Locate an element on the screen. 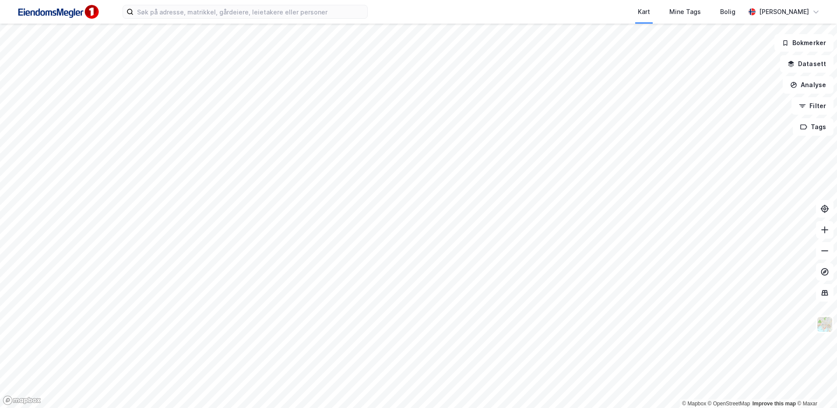  div: Mine Tags is located at coordinates (685, 12).